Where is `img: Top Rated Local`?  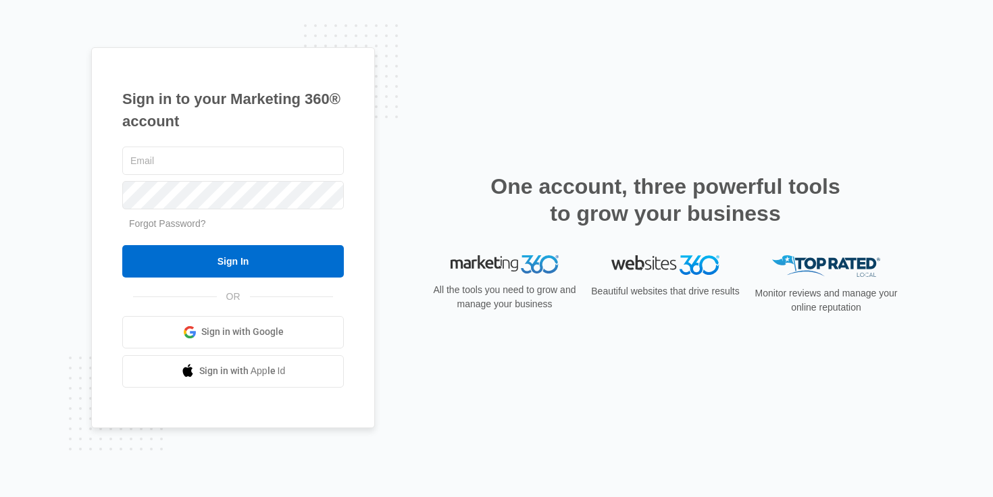
img: Top Rated Local is located at coordinates (826, 266).